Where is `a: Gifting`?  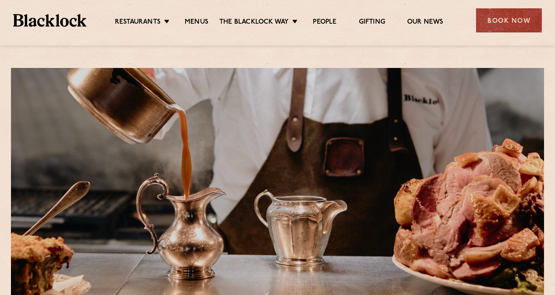 a: Gifting is located at coordinates (372, 23).